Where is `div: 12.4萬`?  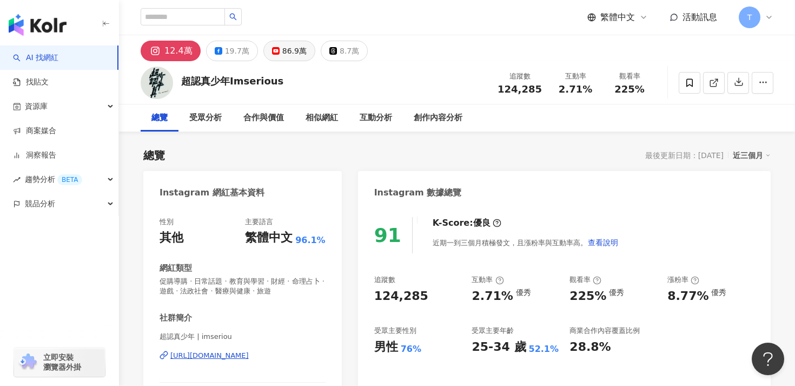
div: 12.4萬 is located at coordinates (179, 51).